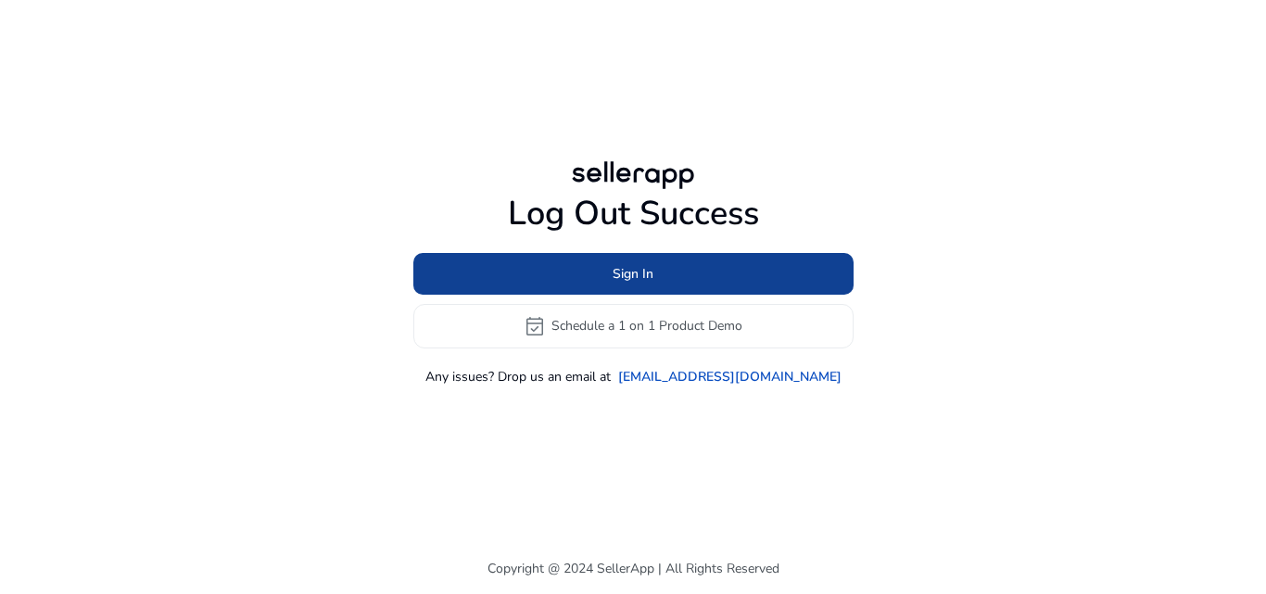 Image resolution: width=1266 pixels, height=594 pixels. What do you see at coordinates (633, 273) in the screenshot?
I see `button: Sign In` at bounding box center [633, 273].